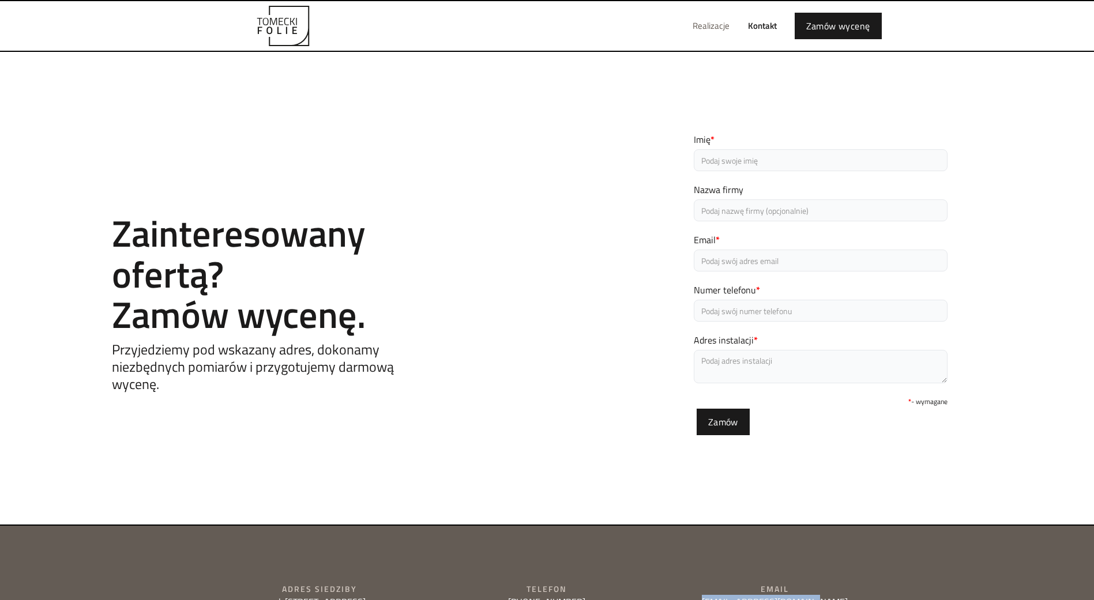 This screenshot has height=600, width=1094. Describe the element at coordinates (319, 589) in the screenshot. I see `div: Adres siedziby` at that location.